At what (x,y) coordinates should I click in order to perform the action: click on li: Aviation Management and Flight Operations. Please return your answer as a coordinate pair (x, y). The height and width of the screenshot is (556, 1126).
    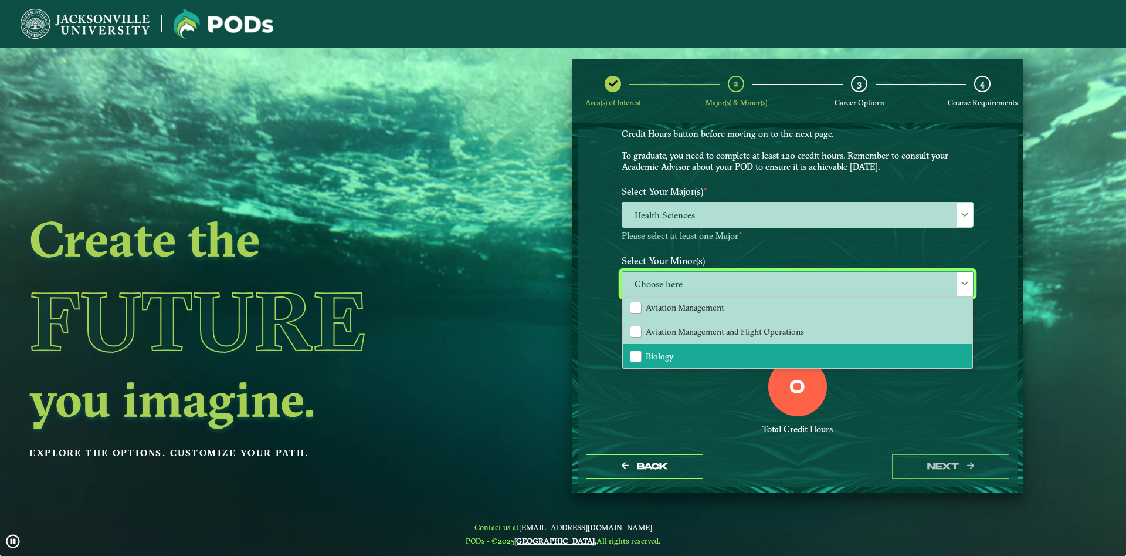
    Looking at the image, I should click on (798, 331).